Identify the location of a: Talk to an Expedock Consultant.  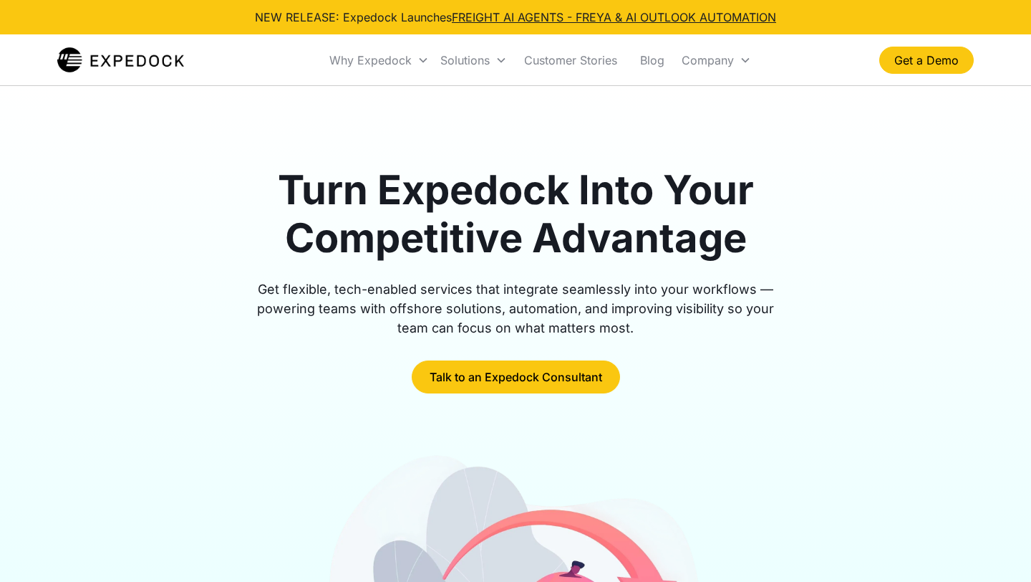
(516, 377).